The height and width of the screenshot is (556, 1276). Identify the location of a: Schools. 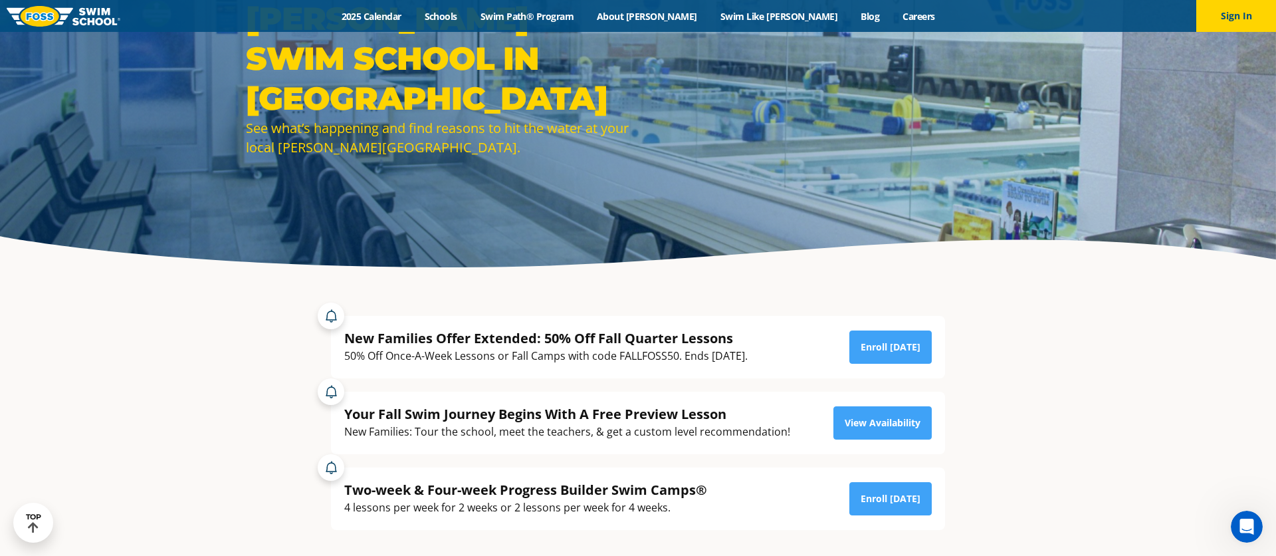
(441, 16).